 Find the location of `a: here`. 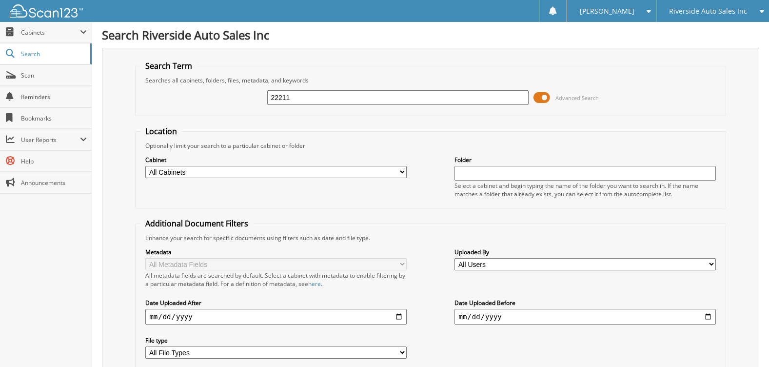

a: here is located at coordinates (315, 283).